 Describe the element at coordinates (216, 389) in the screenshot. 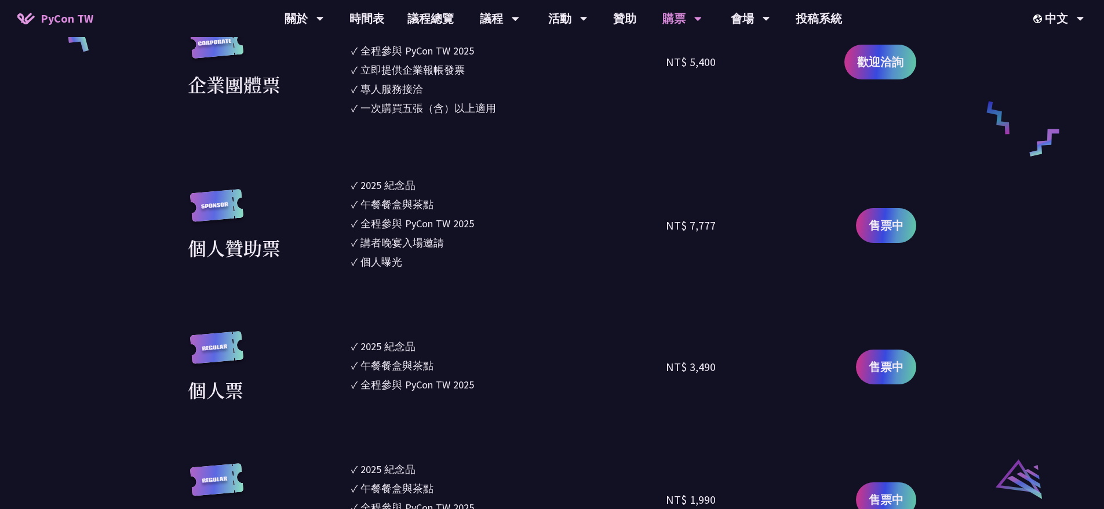

I see `div: 個人票` at that location.